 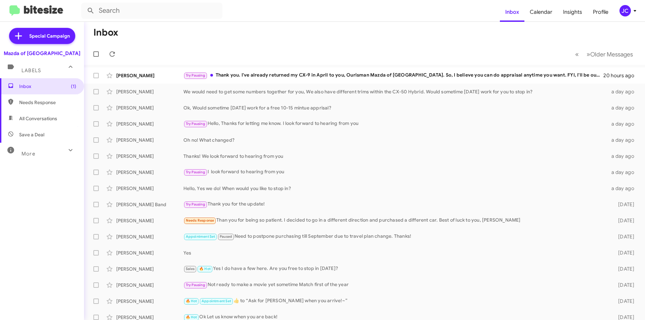 What do you see at coordinates (395, 124) in the screenshot?
I see `div: Hello, Thanks for letting me know. I look forward to hearing from you` at bounding box center [395, 124].